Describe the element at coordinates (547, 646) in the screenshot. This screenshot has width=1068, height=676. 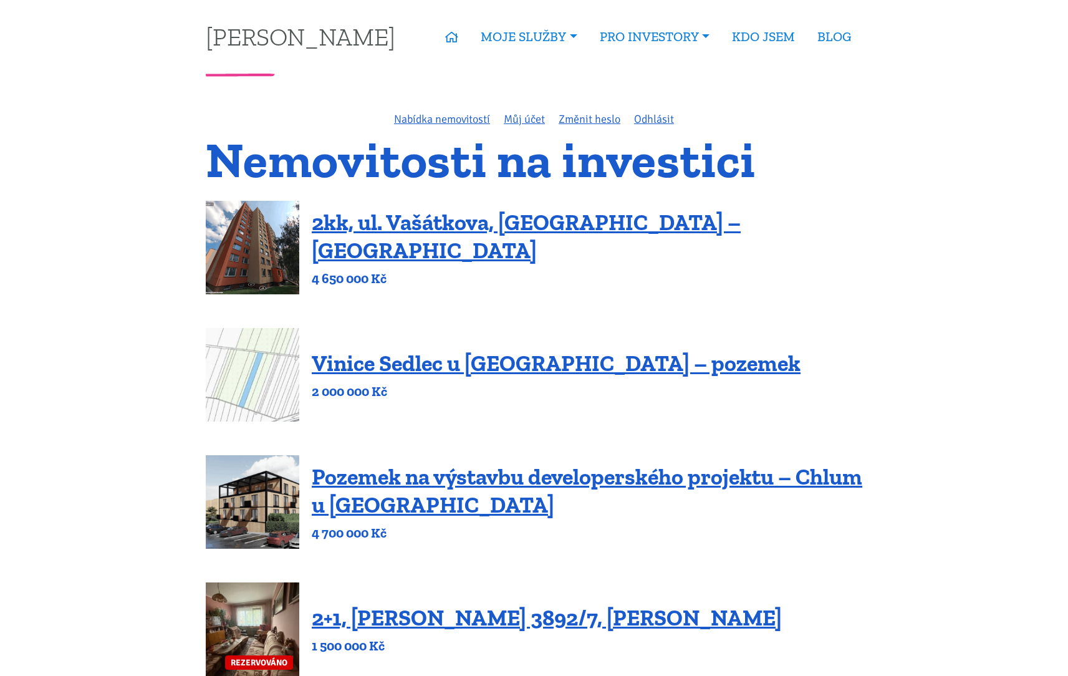
I see `p: 1 500 000 Kč` at that location.